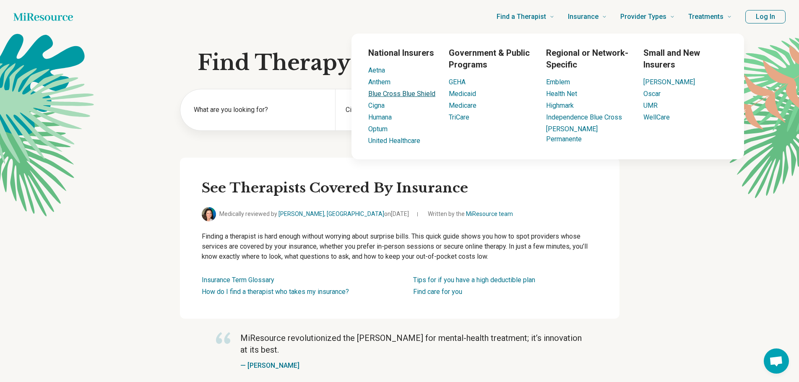  I want to click on label: What are you looking for?, so click(260, 110).